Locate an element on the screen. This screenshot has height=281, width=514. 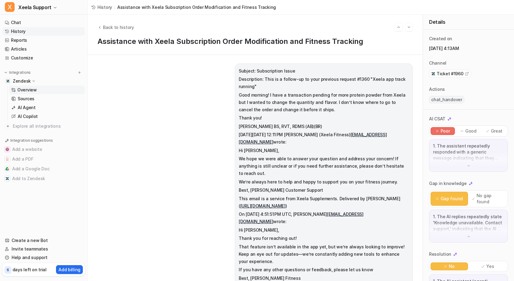
a: Reports is located at coordinates (44, 40).